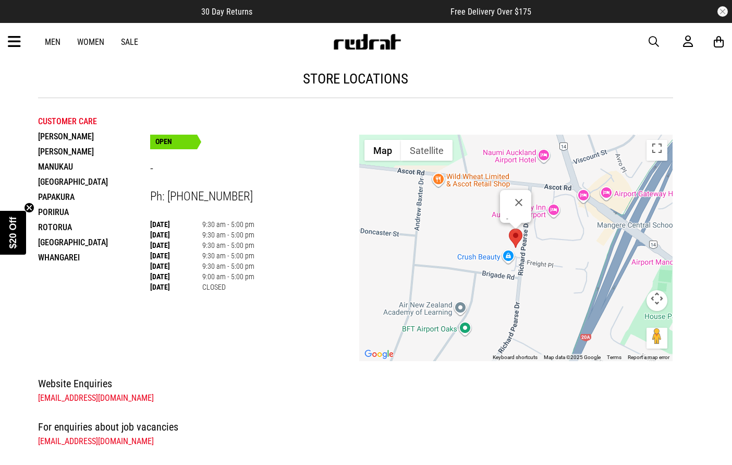 The height and width of the screenshot is (465, 732). I want to click on li: Customer Care, so click(94, 121).